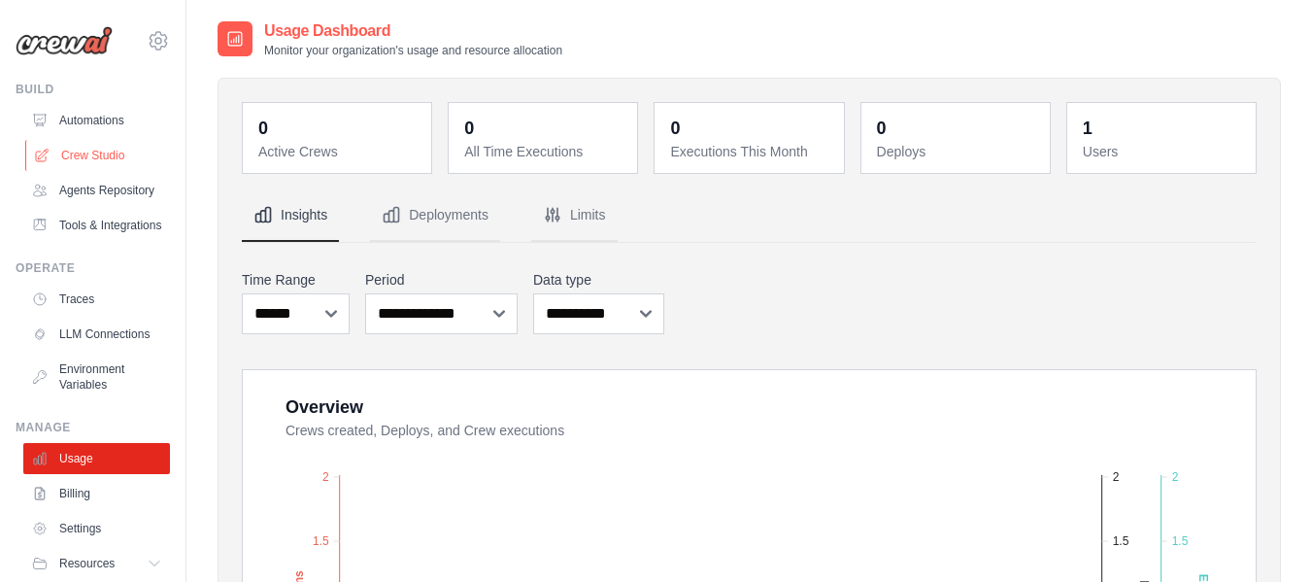 The image size is (1312, 582). What do you see at coordinates (96, 225) in the screenshot?
I see `a: Tools & Integrations` at bounding box center [96, 225].